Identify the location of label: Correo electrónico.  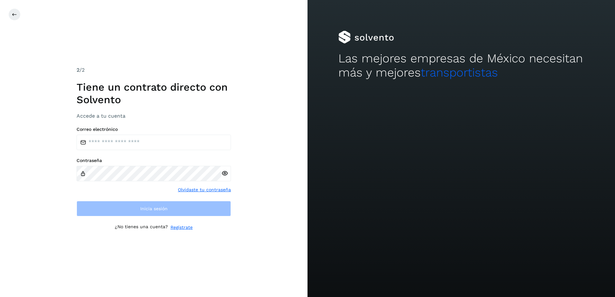
(154, 129).